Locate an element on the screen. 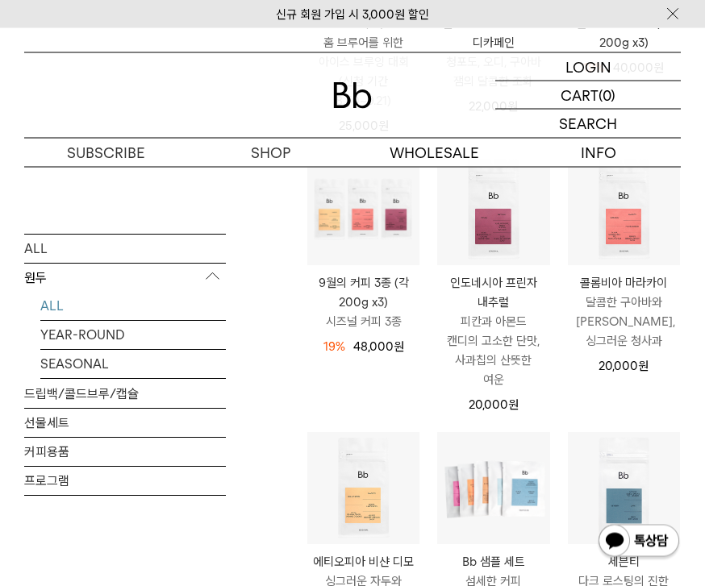 This screenshot has height=586, width=705. p: 시즈널 커피 3종 is located at coordinates (363, 322).